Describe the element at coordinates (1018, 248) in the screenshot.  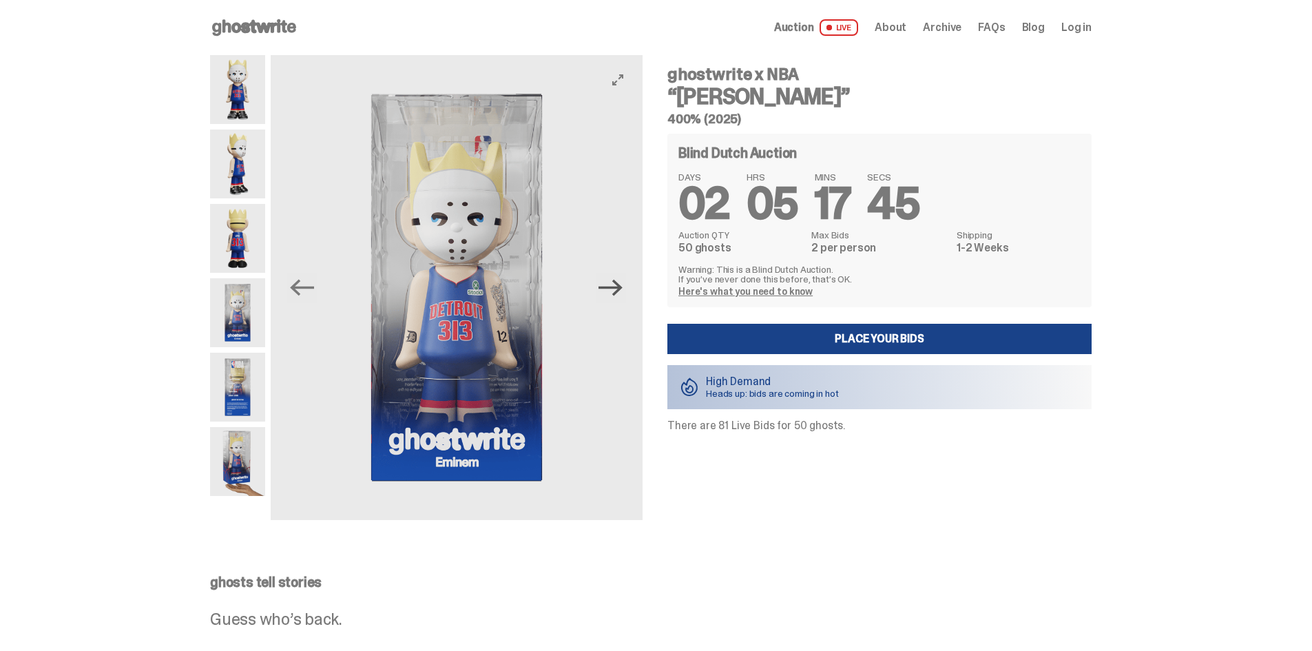
I see `dd: 1-2 Weeks` at that location.